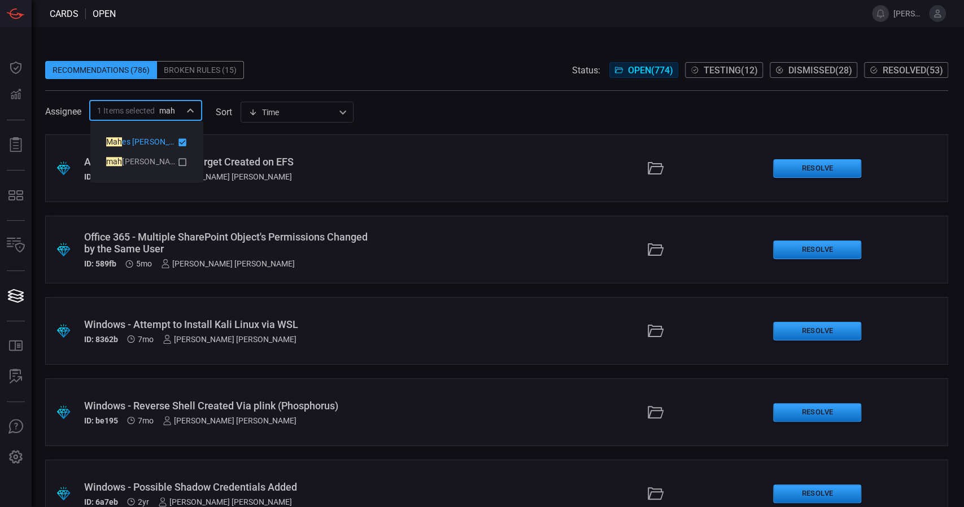 This screenshot has width=964, height=507. I want to click on button: Dismissed(28), so click(813, 70).